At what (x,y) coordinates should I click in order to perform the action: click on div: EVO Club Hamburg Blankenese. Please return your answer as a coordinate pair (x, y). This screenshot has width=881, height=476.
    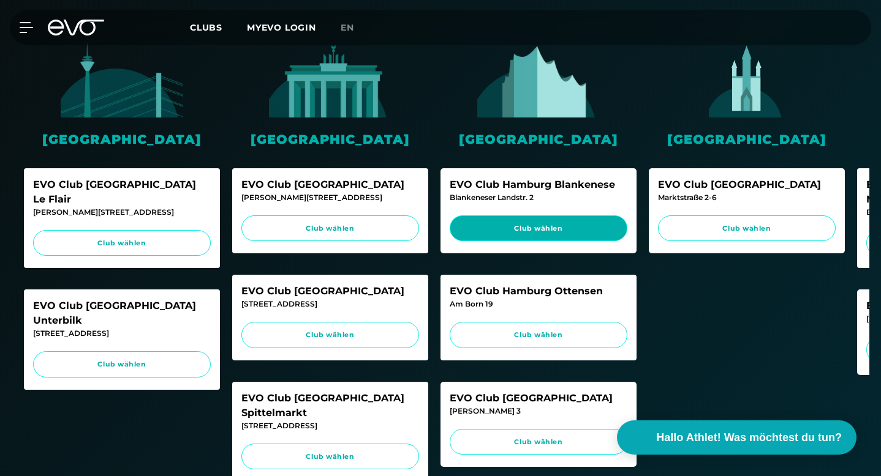
    Looking at the image, I should click on (538, 185).